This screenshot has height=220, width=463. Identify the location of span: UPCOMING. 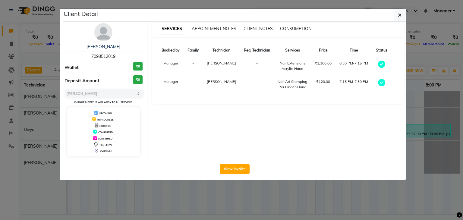
(105, 113).